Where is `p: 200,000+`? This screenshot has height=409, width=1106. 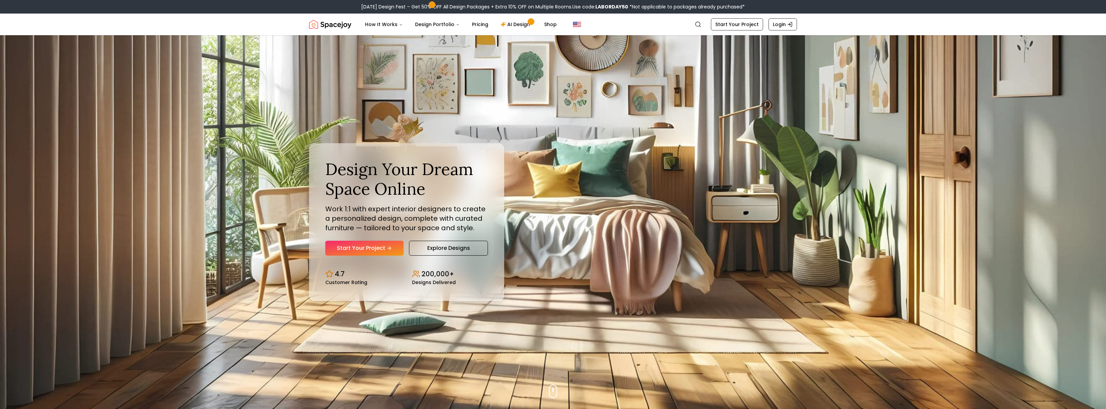 p: 200,000+ is located at coordinates (438, 274).